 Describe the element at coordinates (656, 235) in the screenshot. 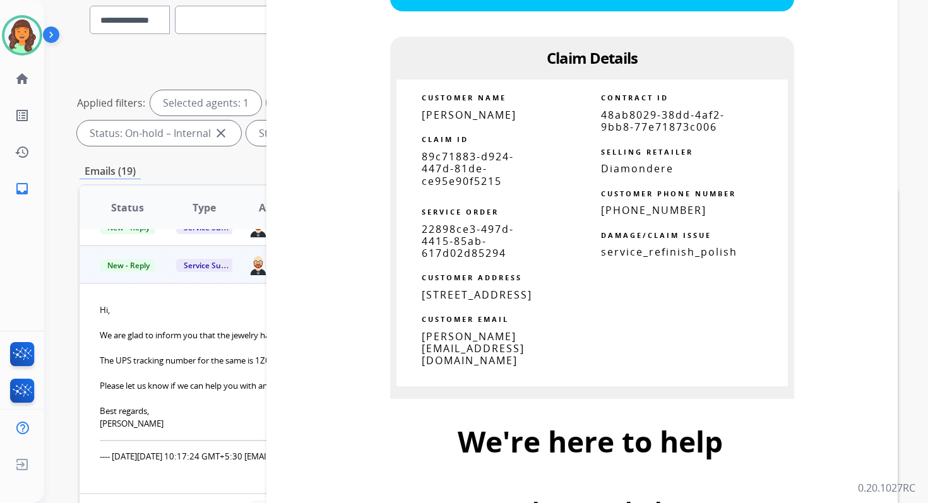

I see `b: DAMAGE/CLAIM ISSUE` at that location.